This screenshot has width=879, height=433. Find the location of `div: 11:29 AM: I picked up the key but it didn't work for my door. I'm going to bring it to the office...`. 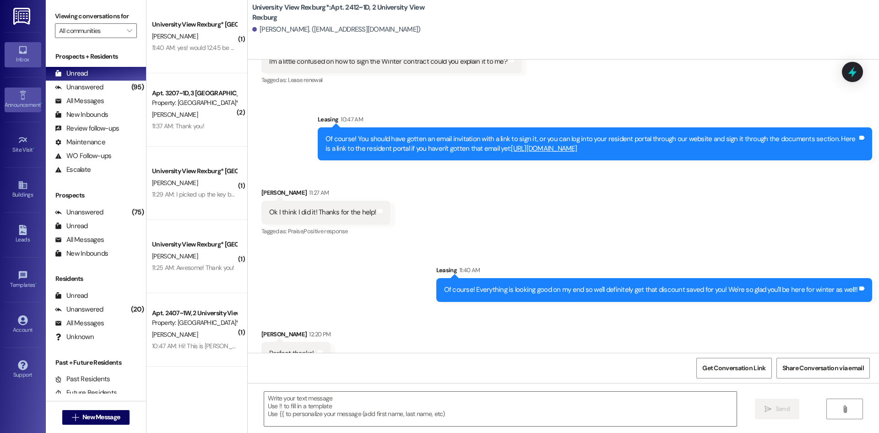

div: 11:29 AM: I picked up the key but it didn't work for my door. I'm going to bring it to the office... is located at coordinates (279, 194).